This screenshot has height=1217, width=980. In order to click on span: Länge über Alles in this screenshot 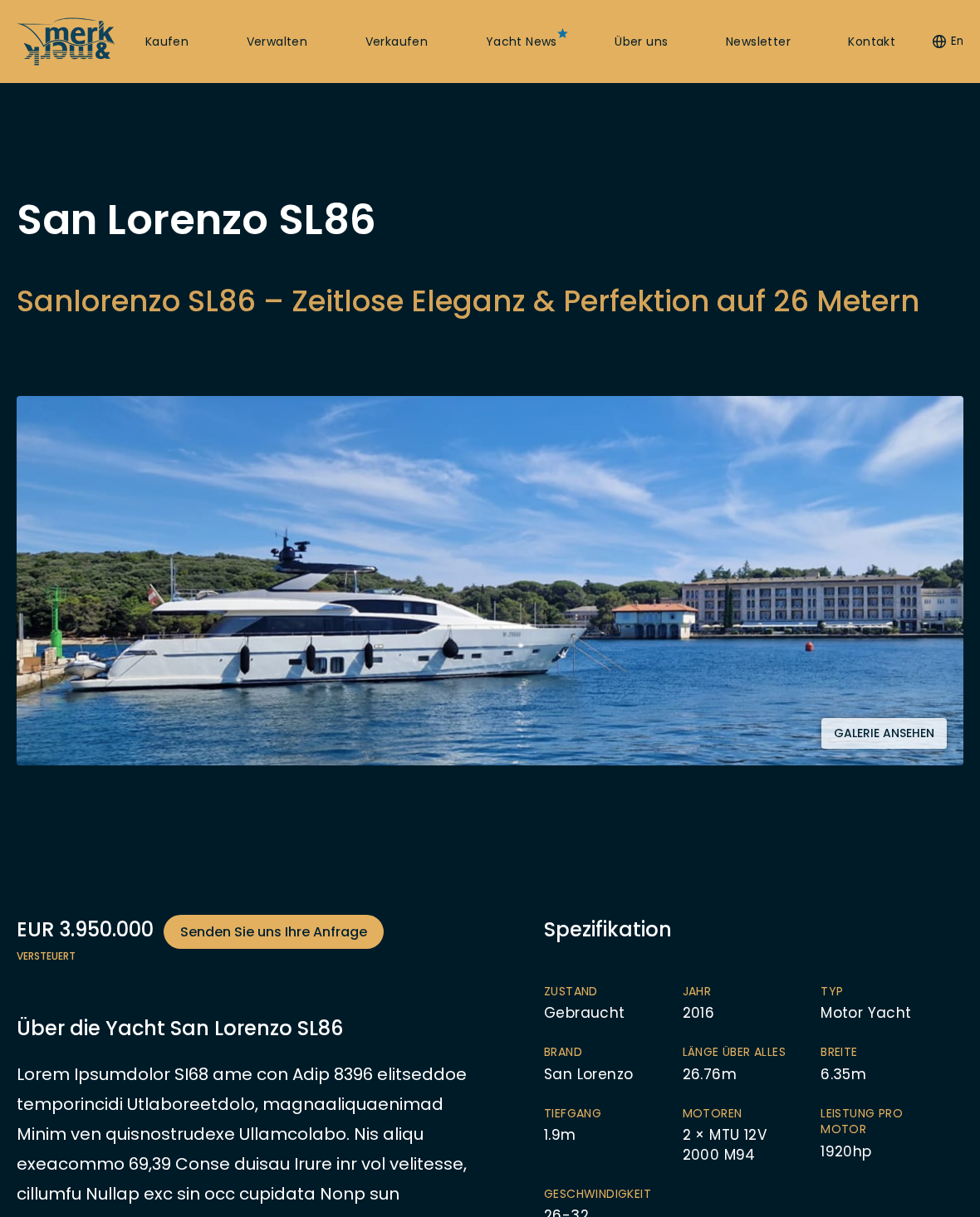, I will do `click(735, 1053)`.